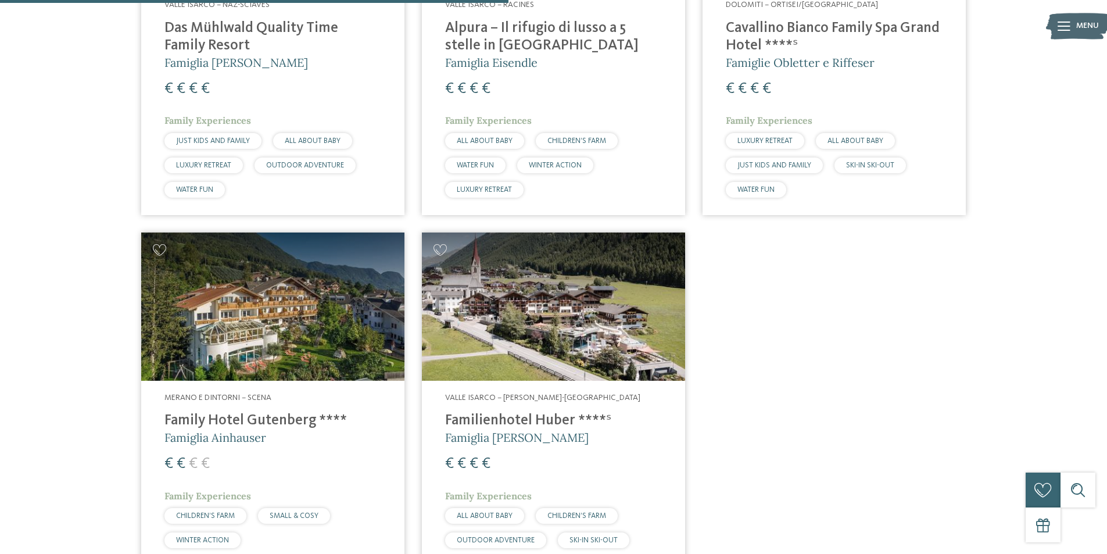 This screenshot has height=554, width=1107. What do you see at coordinates (218, 397) in the screenshot?
I see `span: Merano e dintorni – Scena` at bounding box center [218, 397].